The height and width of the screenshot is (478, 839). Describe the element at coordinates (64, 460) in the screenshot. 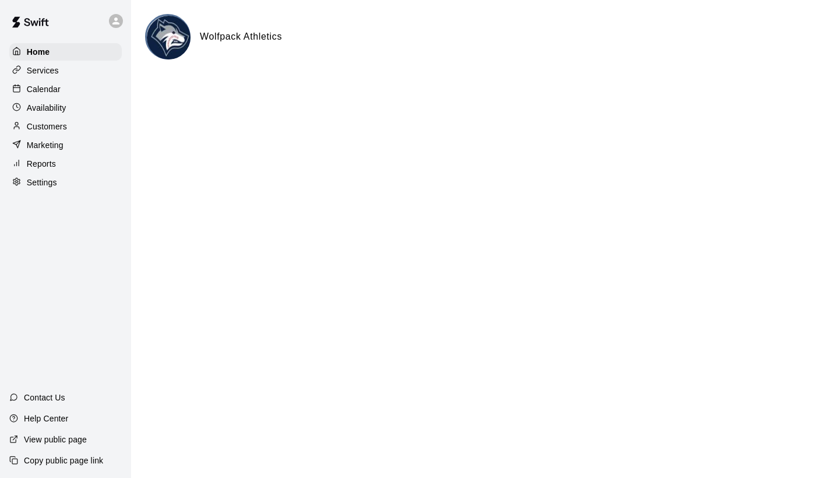

I see `p: Copy public page link` at that location.